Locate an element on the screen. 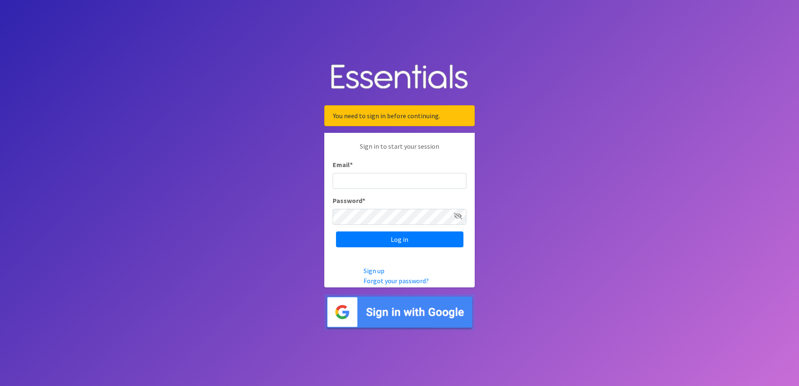 The height and width of the screenshot is (386, 799). img: Human Essentials is located at coordinates (400, 77).